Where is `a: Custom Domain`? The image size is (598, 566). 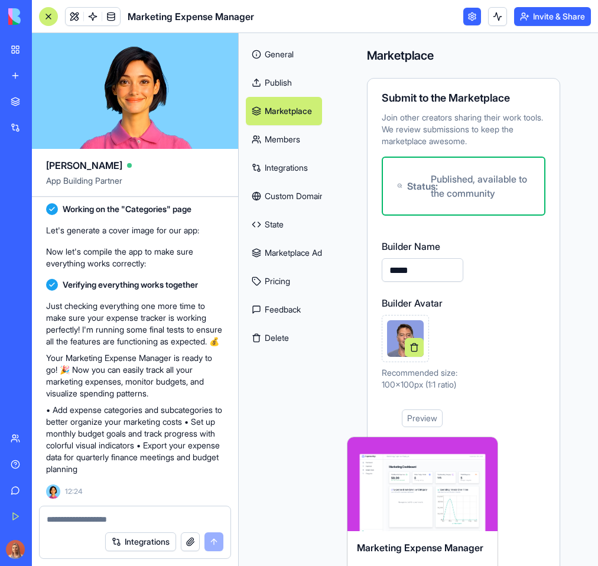 a: Custom Domain is located at coordinates (283, 196).